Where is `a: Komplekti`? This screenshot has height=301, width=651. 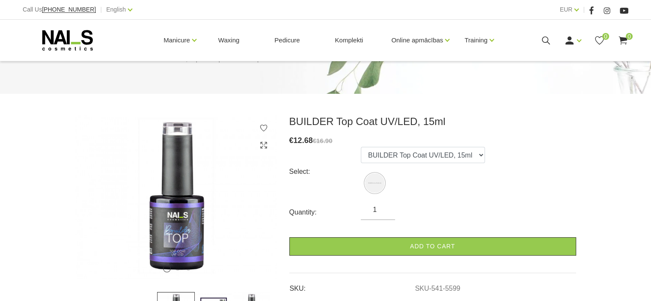
a: Komplekti is located at coordinates (349, 40).